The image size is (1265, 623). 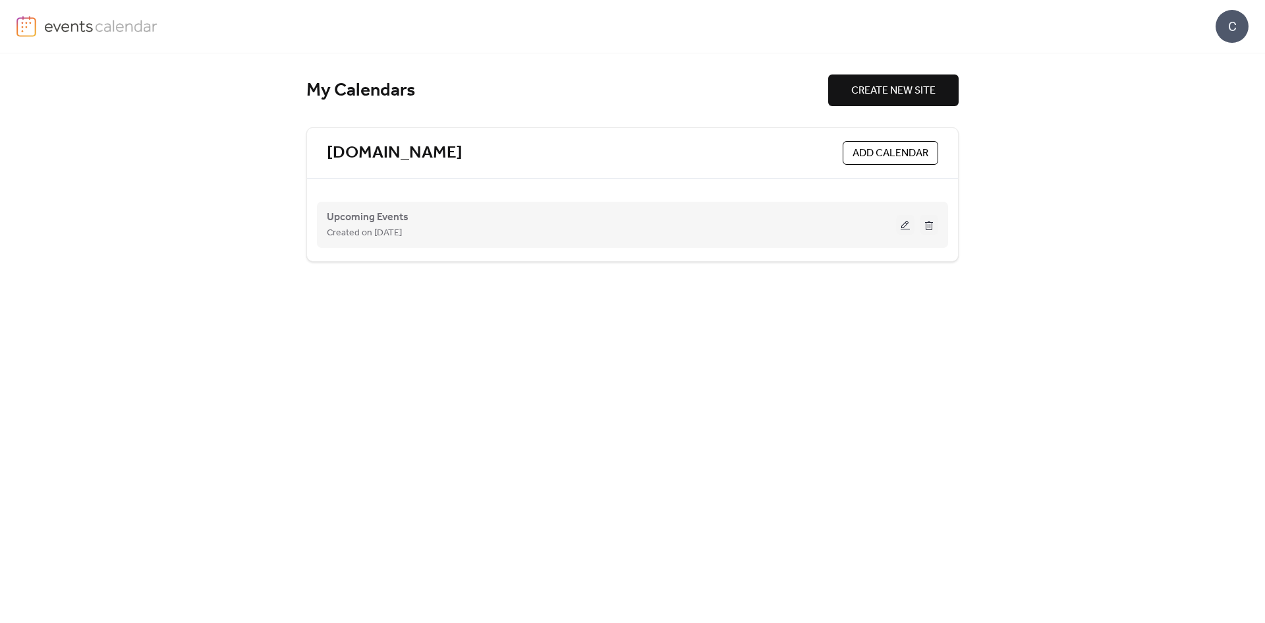 I want to click on img: logo, so click(x=26, y=26).